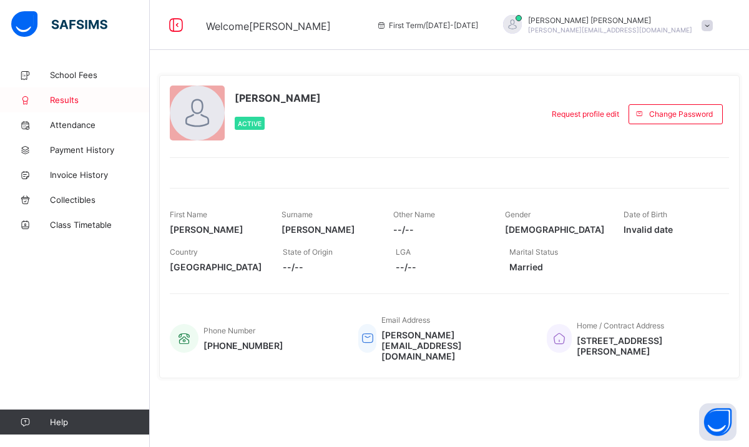 This screenshot has width=749, height=447. Describe the element at coordinates (586, 114) in the screenshot. I see `span: Request profile edit` at that location.